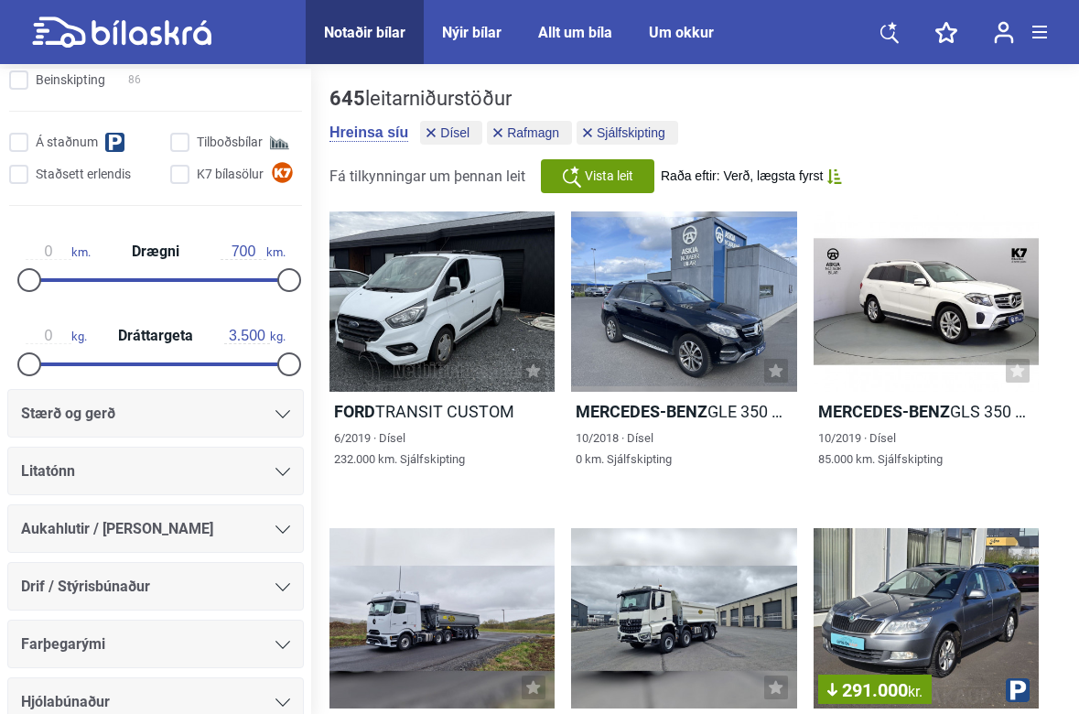  I want to click on span: Á staðnum, so click(67, 142).